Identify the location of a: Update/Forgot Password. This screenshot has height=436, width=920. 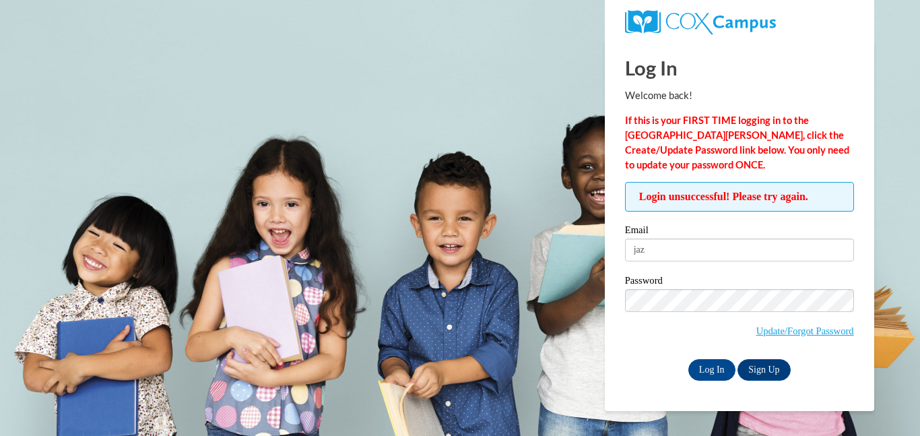
(805, 331).